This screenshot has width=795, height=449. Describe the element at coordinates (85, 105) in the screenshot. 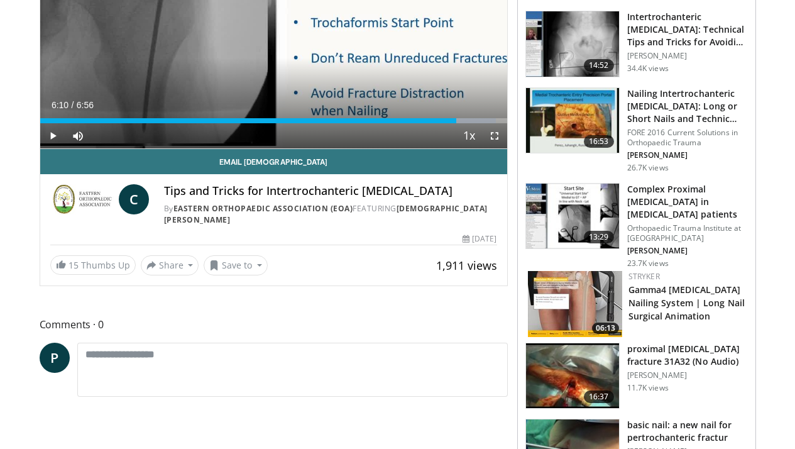

I see `span: 6:56` at that location.